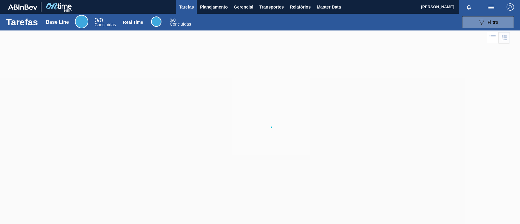 This screenshot has width=520, height=224. Describe the element at coordinates (244, 7) in the screenshot. I see `span: Gerencial` at that location.